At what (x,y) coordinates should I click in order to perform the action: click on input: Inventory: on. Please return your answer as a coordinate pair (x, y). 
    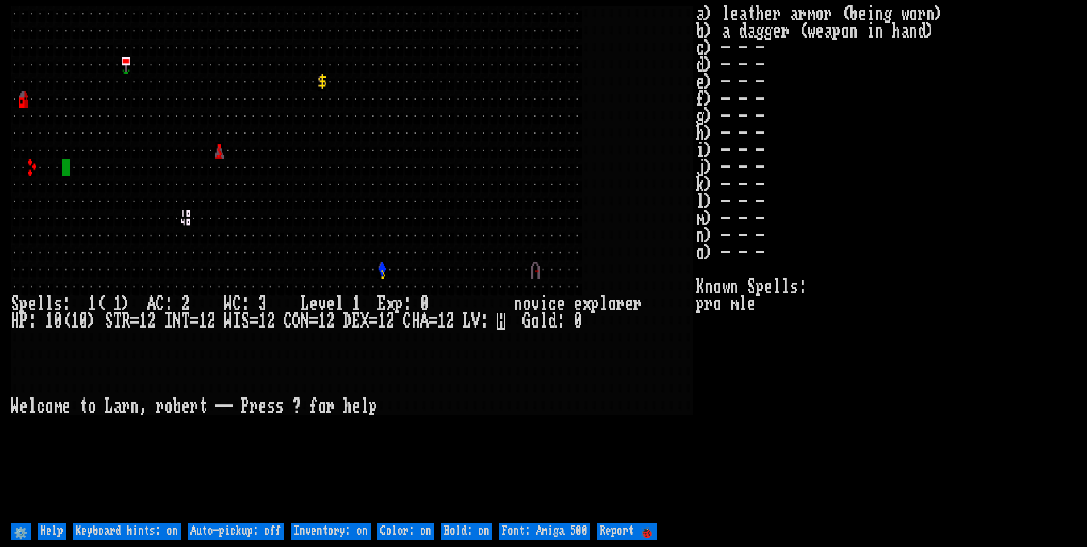
    Looking at the image, I should click on (331, 531).